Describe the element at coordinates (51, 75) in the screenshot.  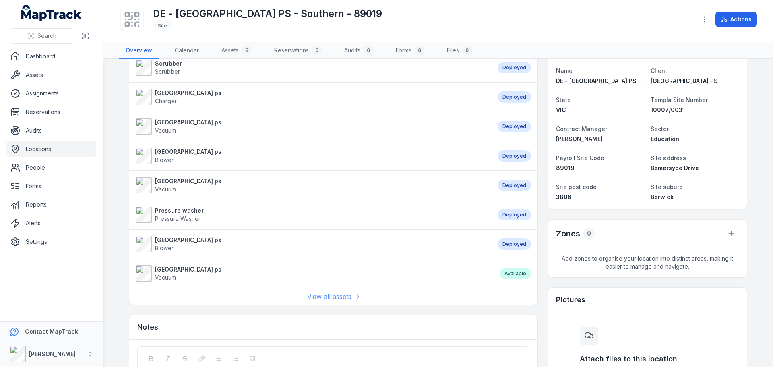
I see `a: Assets` at that location.